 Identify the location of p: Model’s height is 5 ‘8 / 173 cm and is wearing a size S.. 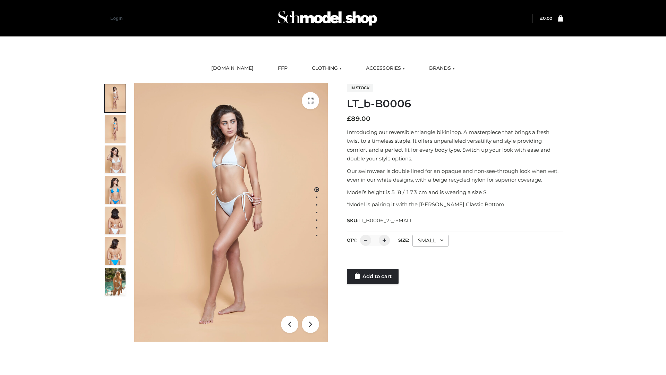
(455, 192).